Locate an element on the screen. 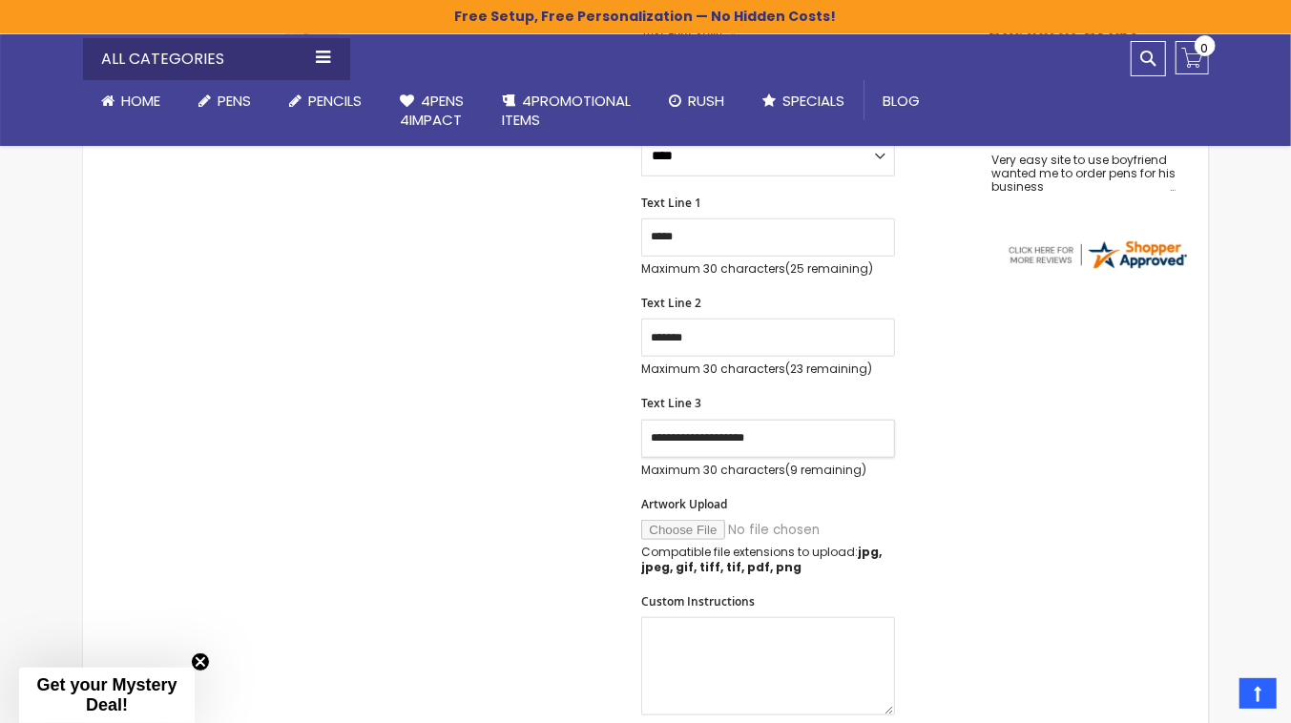 The image size is (1291, 723). span: Text Line 3 is located at coordinates (671, 403).